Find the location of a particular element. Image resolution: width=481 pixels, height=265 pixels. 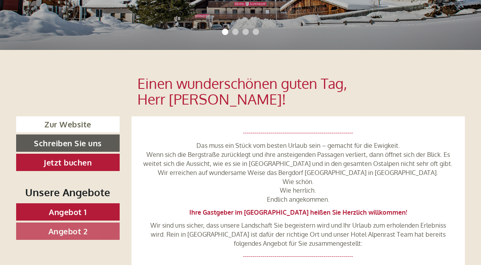

div: Guten Tag, wie können wir Ihnen helfen? is located at coordinates (68, 33).